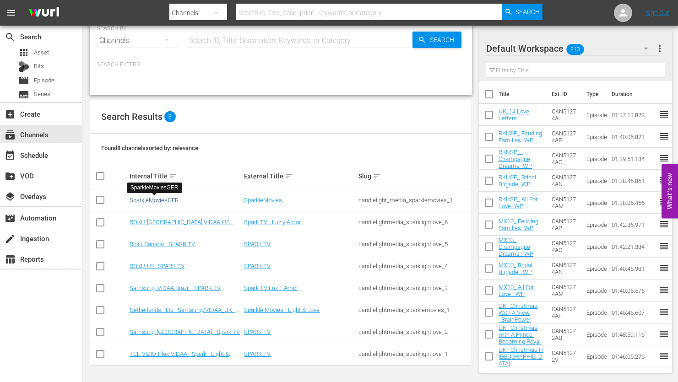  I want to click on a: ROKU-US -SPARK TV, so click(157, 266).